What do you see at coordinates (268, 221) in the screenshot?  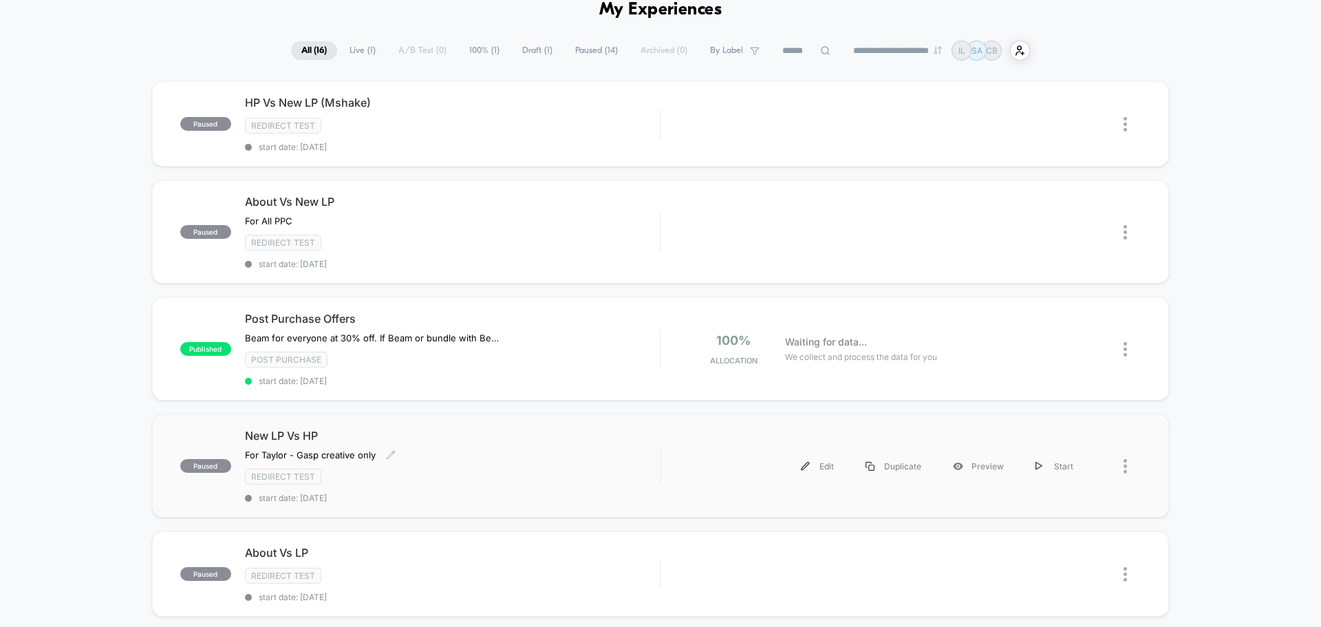 I see `span: For All PPC` at bounding box center [268, 221].